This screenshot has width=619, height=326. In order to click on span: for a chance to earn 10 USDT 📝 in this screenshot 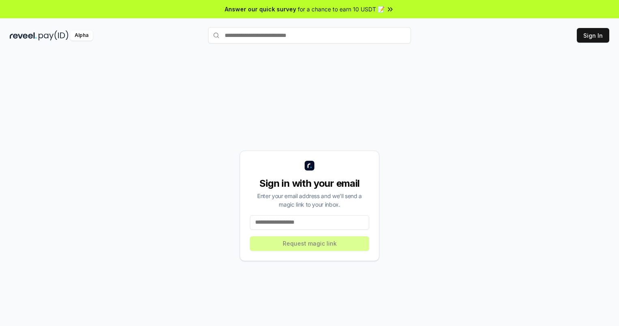, I will do `click(341, 9)`.